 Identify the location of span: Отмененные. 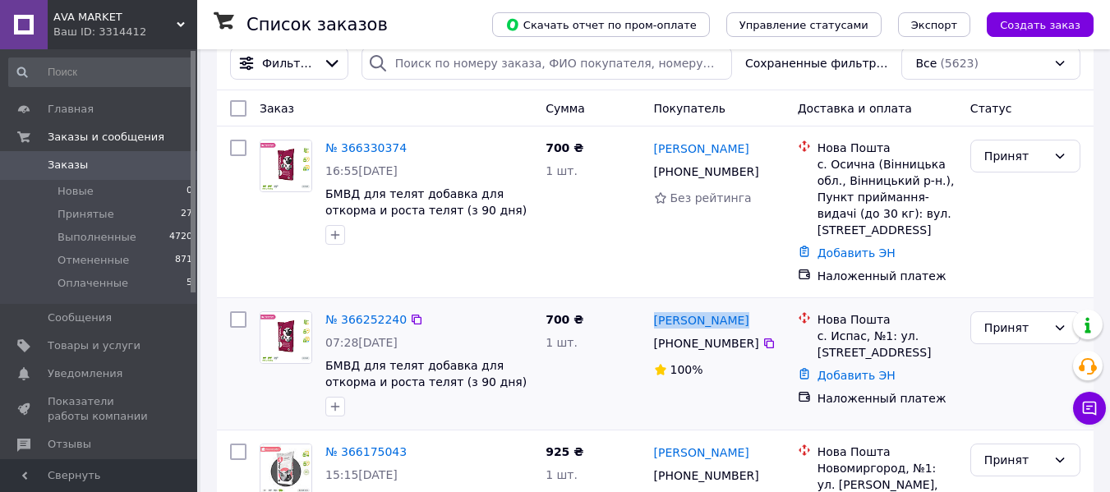
(93, 260).